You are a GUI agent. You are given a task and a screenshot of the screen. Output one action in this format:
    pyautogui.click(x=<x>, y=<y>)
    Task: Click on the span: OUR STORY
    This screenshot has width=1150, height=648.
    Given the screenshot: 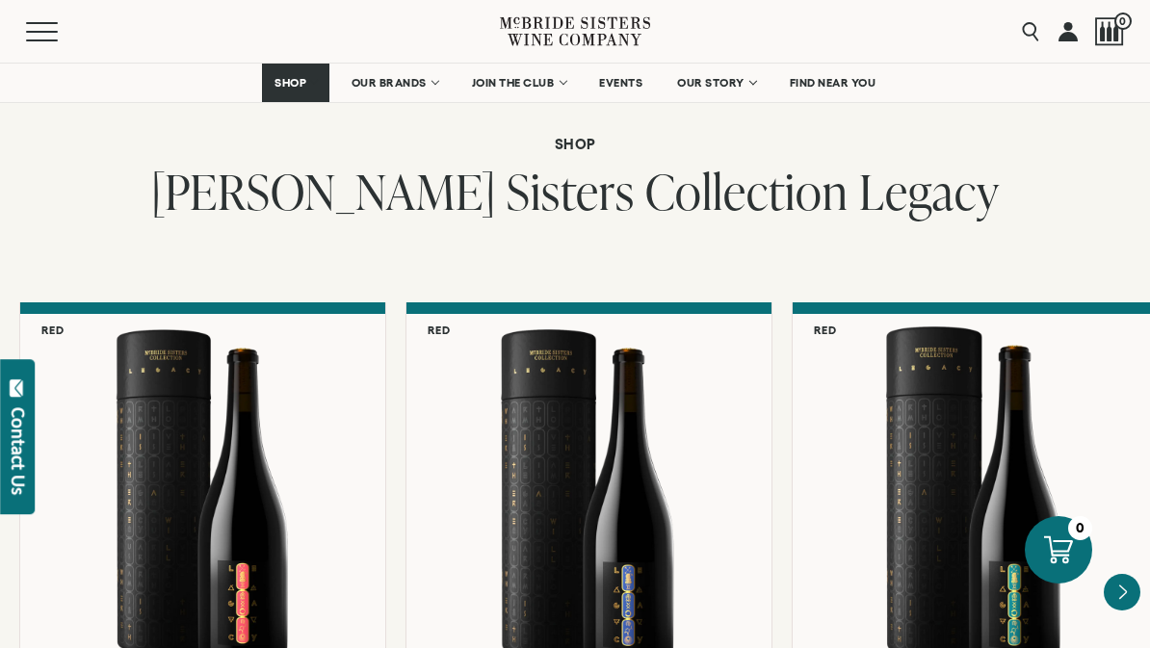 What is the action you would take?
    pyautogui.click(x=711, y=83)
    